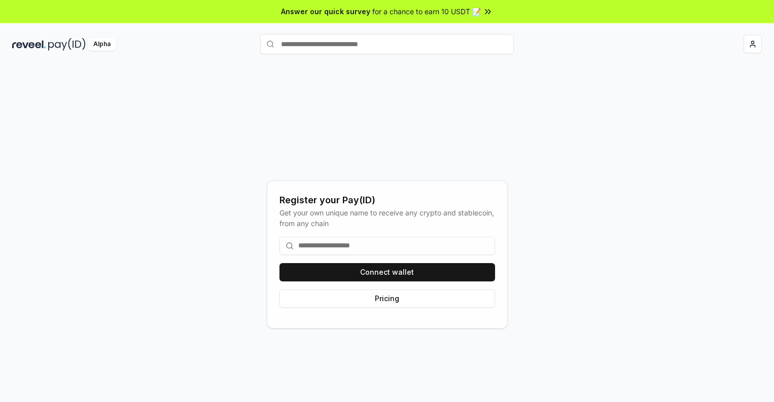  Describe the element at coordinates (102, 44) in the screenshot. I see `div: Alpha` at that location.